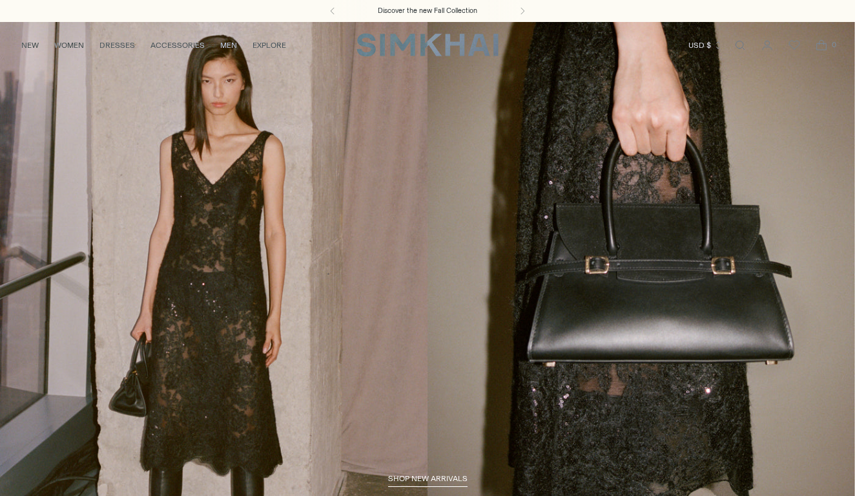 This screenshot has width=855, height=496. I want to click on h3: Discover the new Fall Collection, so click(428, 11).